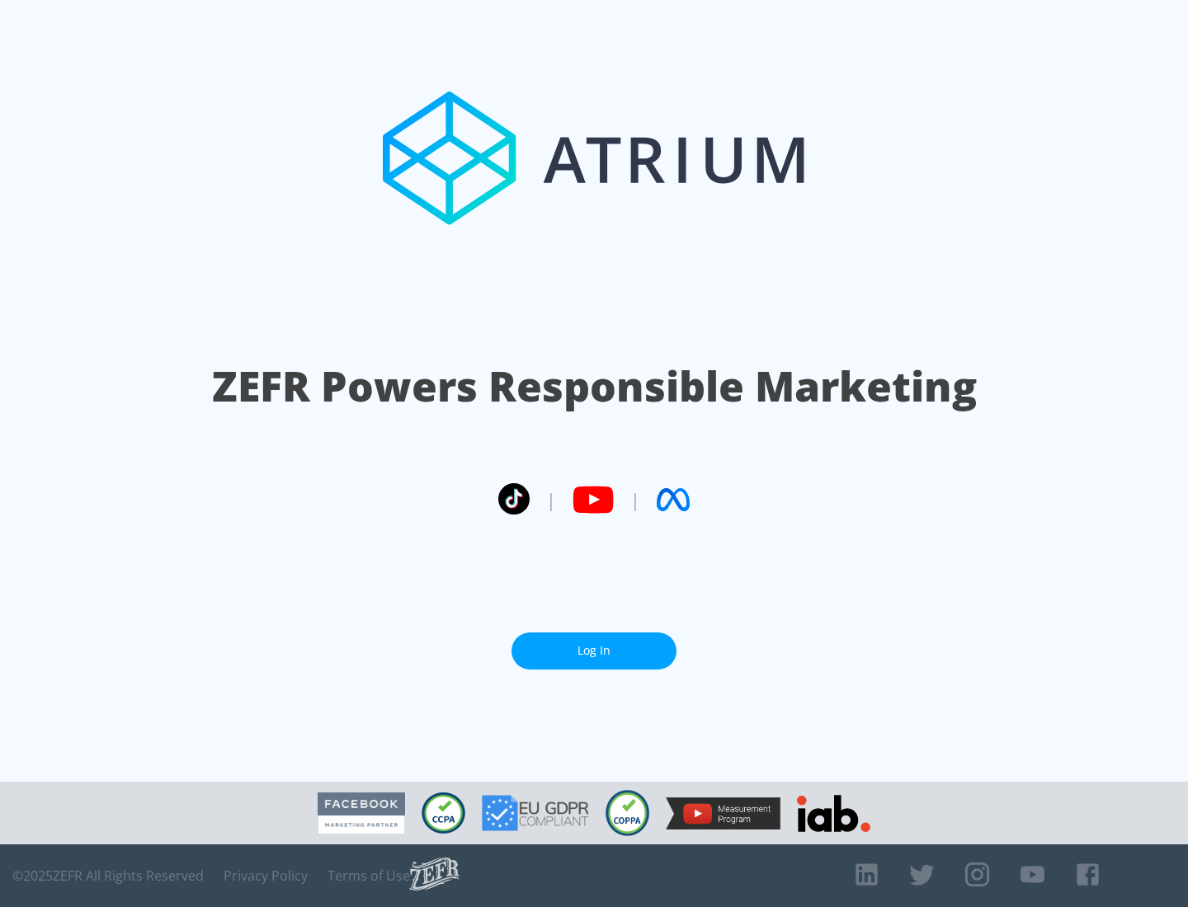 The image size is (1188, 907). Describe the element at coordinates (833, 813) in the screenshot. I see `img: IAB` at that location.